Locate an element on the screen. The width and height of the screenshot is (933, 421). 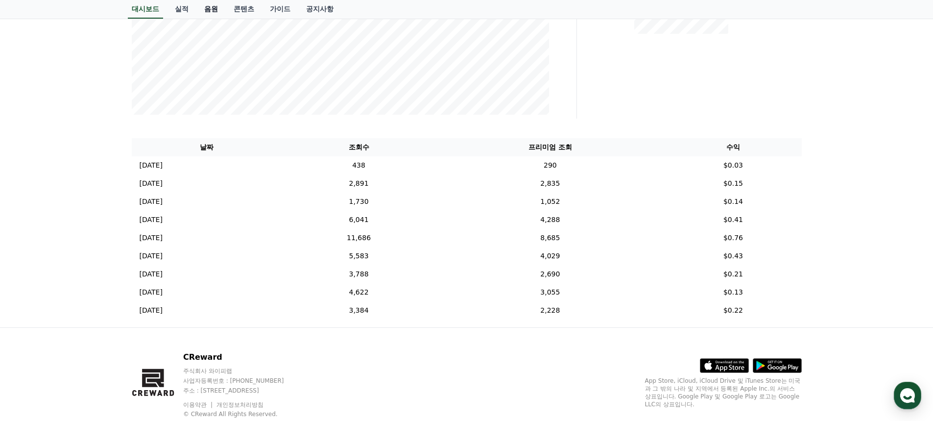
td: 290 is located at coordinates (550, 165).